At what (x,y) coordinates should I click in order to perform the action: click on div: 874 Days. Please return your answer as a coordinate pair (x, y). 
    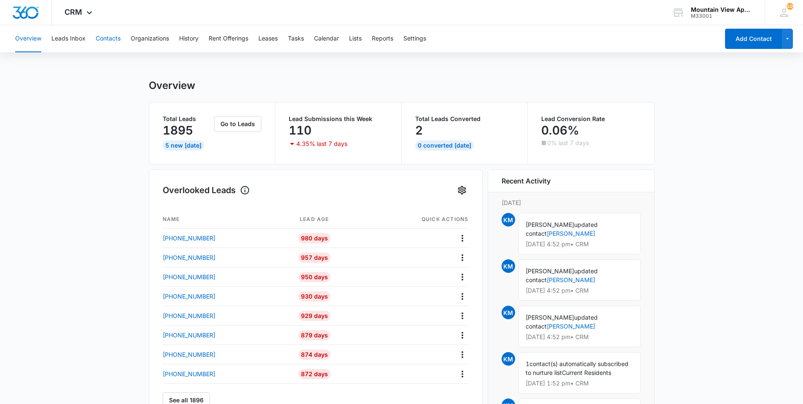
    Looking at the image, I should click on (314, 354).